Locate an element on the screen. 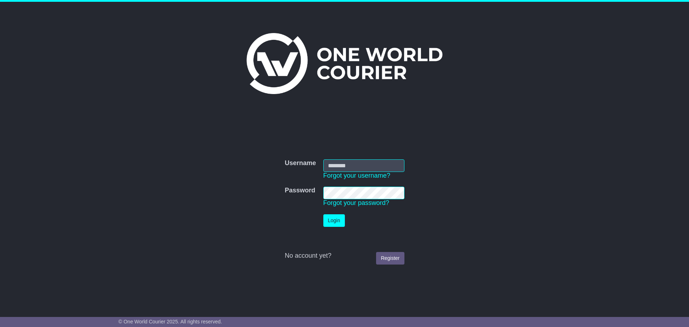 The height and width of the screenshot is (327, 689). label: Username is located at coordinates (300, 163).